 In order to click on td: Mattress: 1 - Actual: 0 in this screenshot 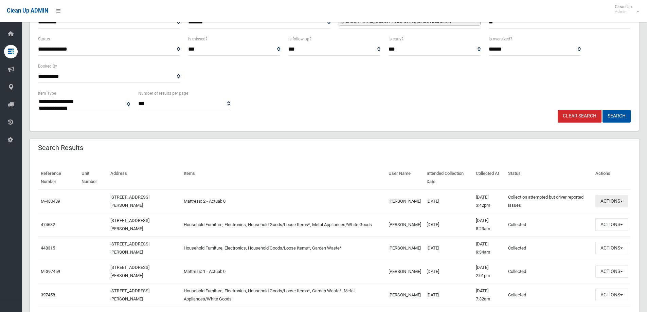, I will do `click(283, 271)`.